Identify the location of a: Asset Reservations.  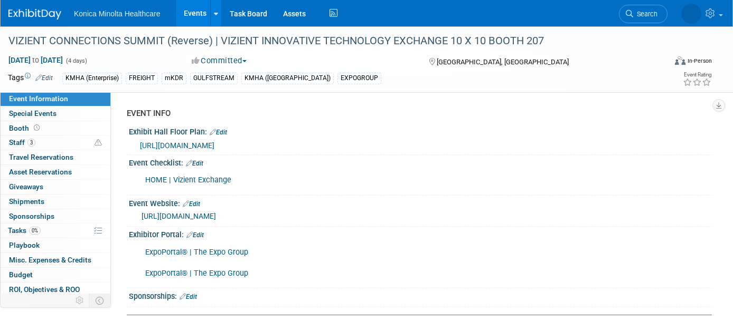
(55, 172).